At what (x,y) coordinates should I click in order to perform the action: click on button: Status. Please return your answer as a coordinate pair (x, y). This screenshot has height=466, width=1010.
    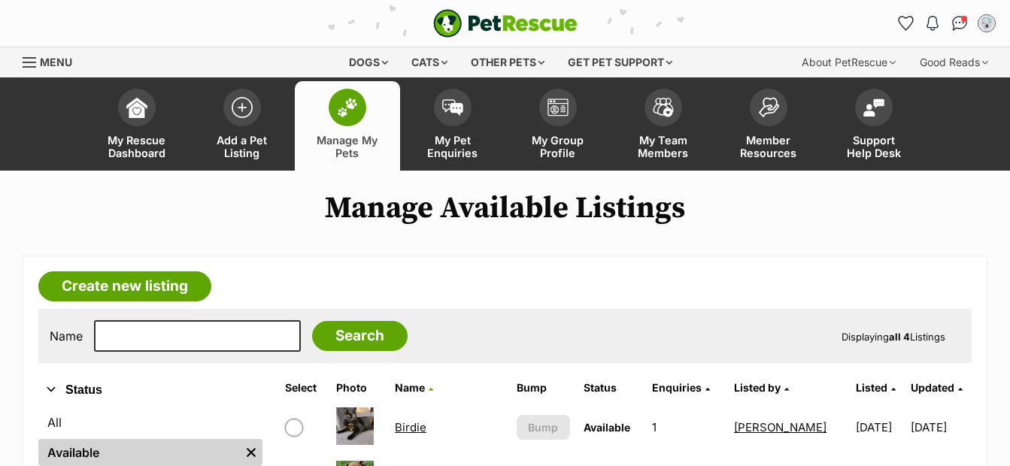
    Looking at the image, I should click on (150, 390).